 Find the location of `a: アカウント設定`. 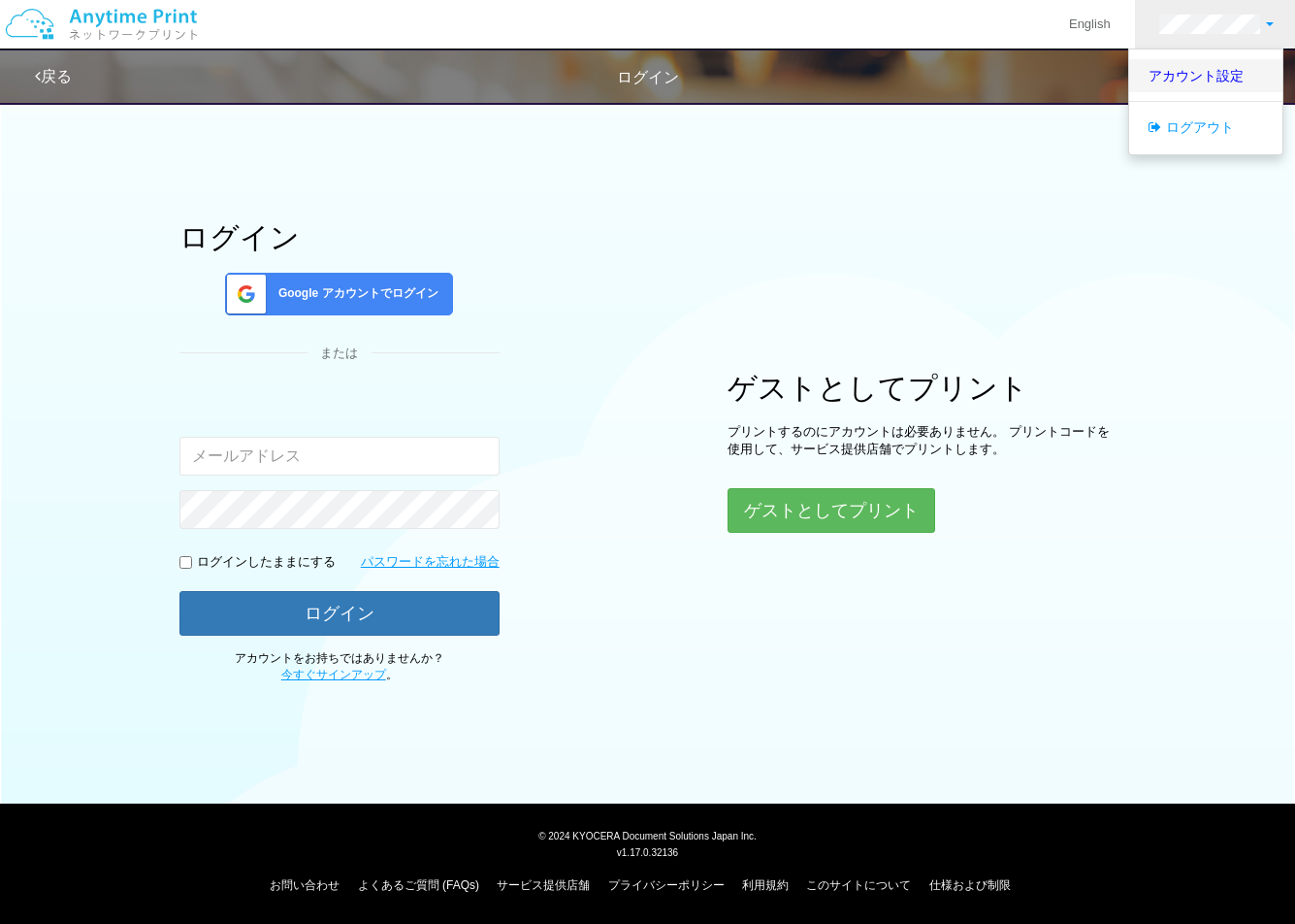

a: アカウント設定 is located at coordinates (1206, 76).